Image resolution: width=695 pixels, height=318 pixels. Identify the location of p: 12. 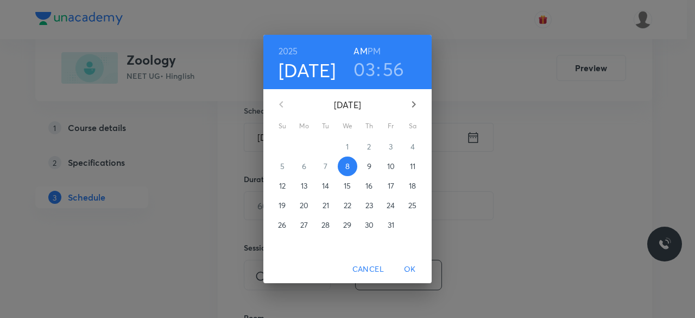
(282, 186).